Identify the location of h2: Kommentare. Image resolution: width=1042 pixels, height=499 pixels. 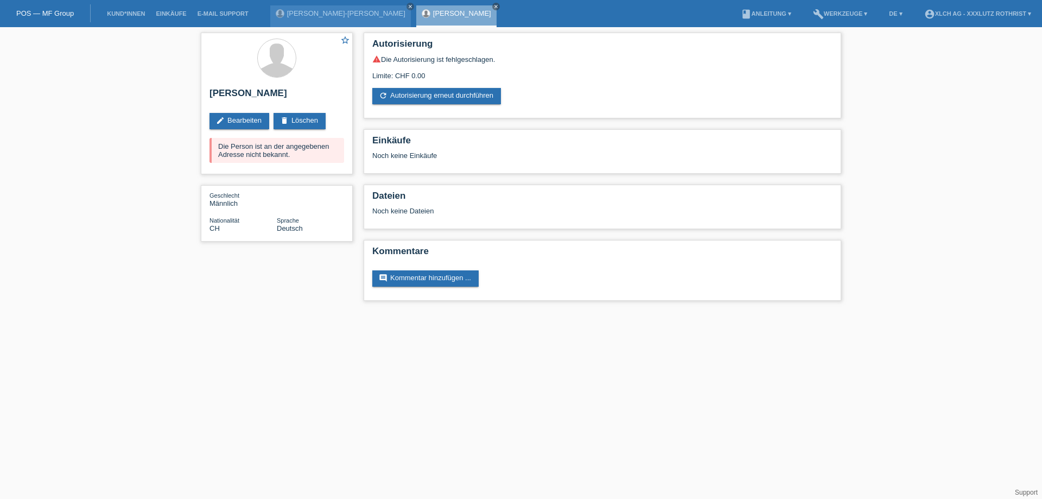
(603, 254).